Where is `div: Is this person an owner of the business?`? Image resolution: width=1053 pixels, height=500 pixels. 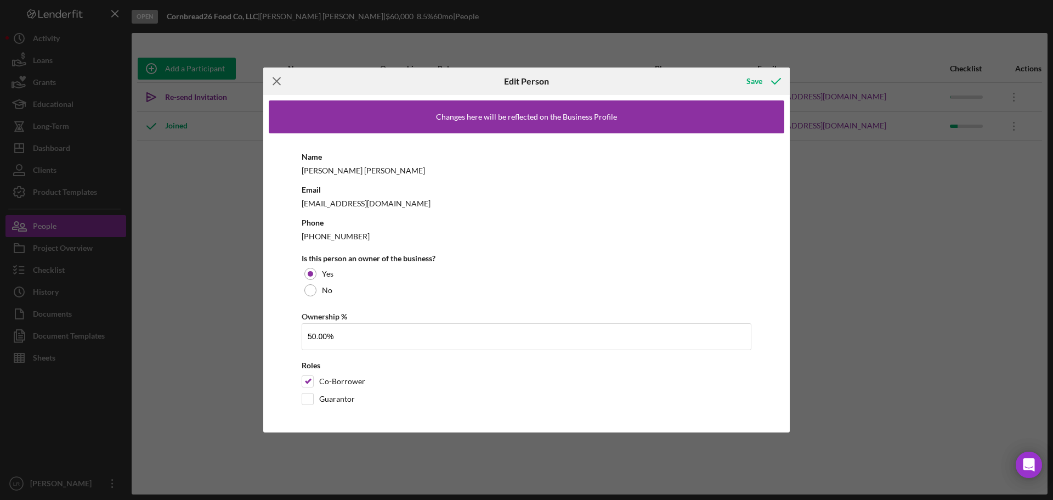
div: Is this person an owner of the business? is located at coordinates (526, 258).